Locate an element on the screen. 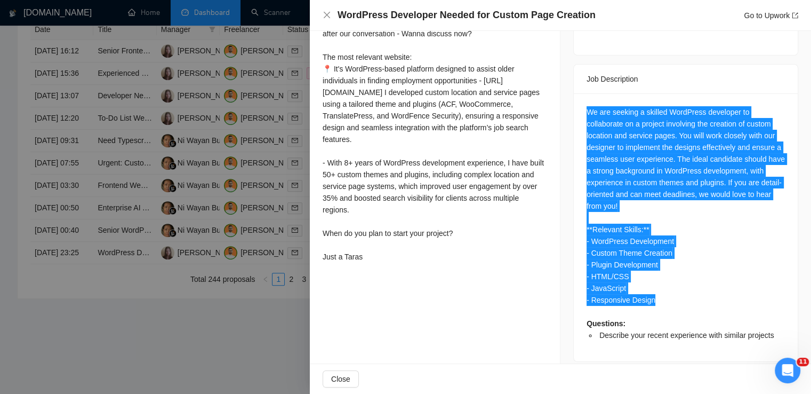 The width and height of the screenshot is (811, 394). div: We are seeking a skilled WordPress developer to collaborate on a project involving the creation o... is located at coordinates (686, 223).